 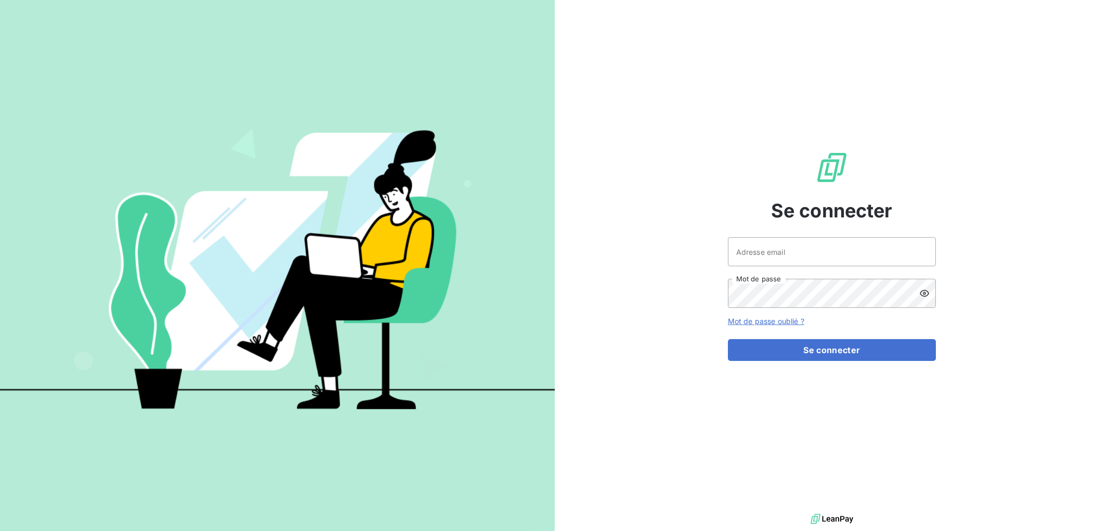 I want to click on span: Se connecter, so click(x=832, y=211).